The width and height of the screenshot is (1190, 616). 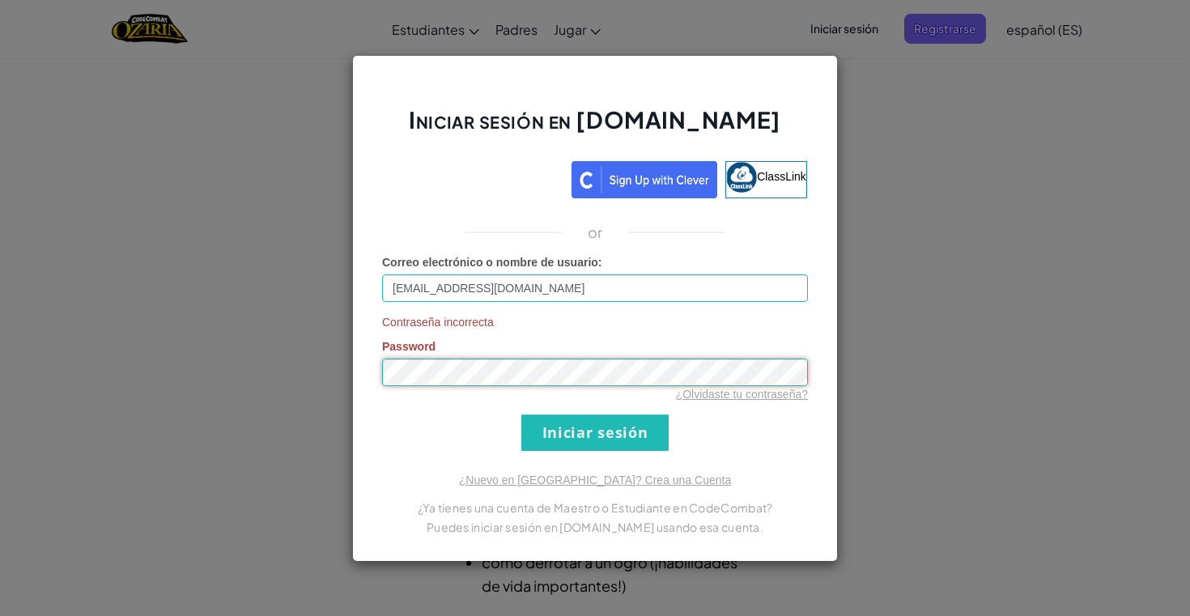 I want to click on input: Iniciar sesión, so click(x=595, y=432).